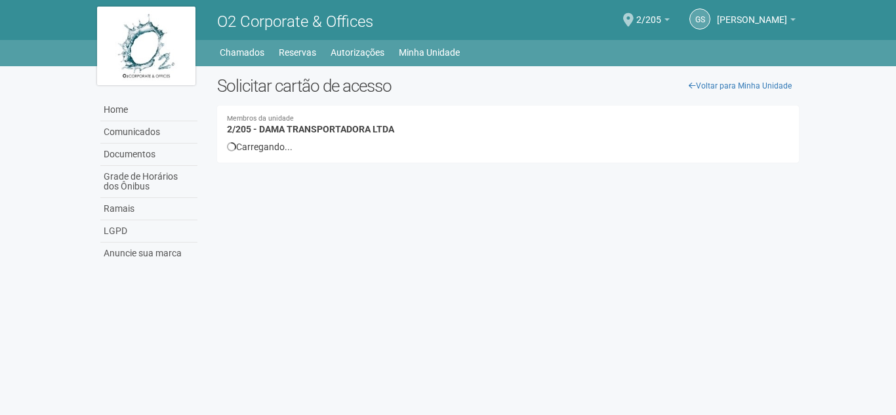 This screenshot has height=415, width=896. I want to click on a: GS, so click(700, 19).